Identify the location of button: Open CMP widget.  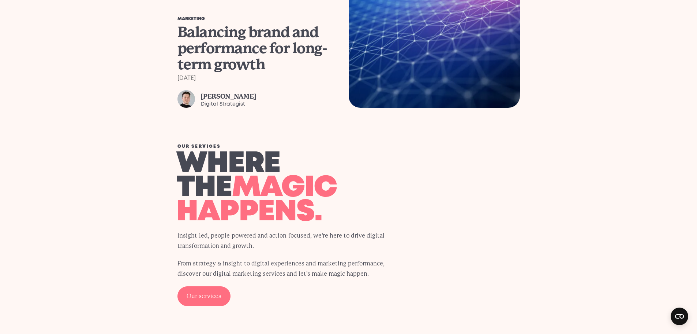
(680, 316).